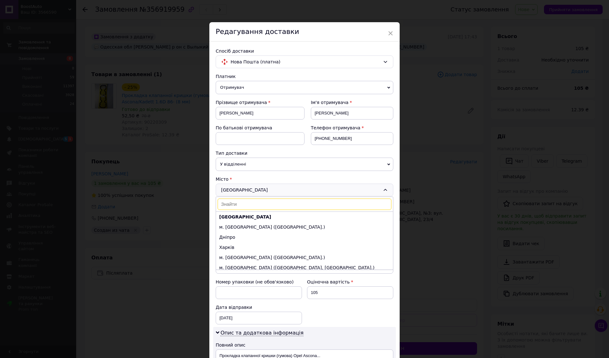  I want to click on span: Прізвище отримувача, so click(241, 102).